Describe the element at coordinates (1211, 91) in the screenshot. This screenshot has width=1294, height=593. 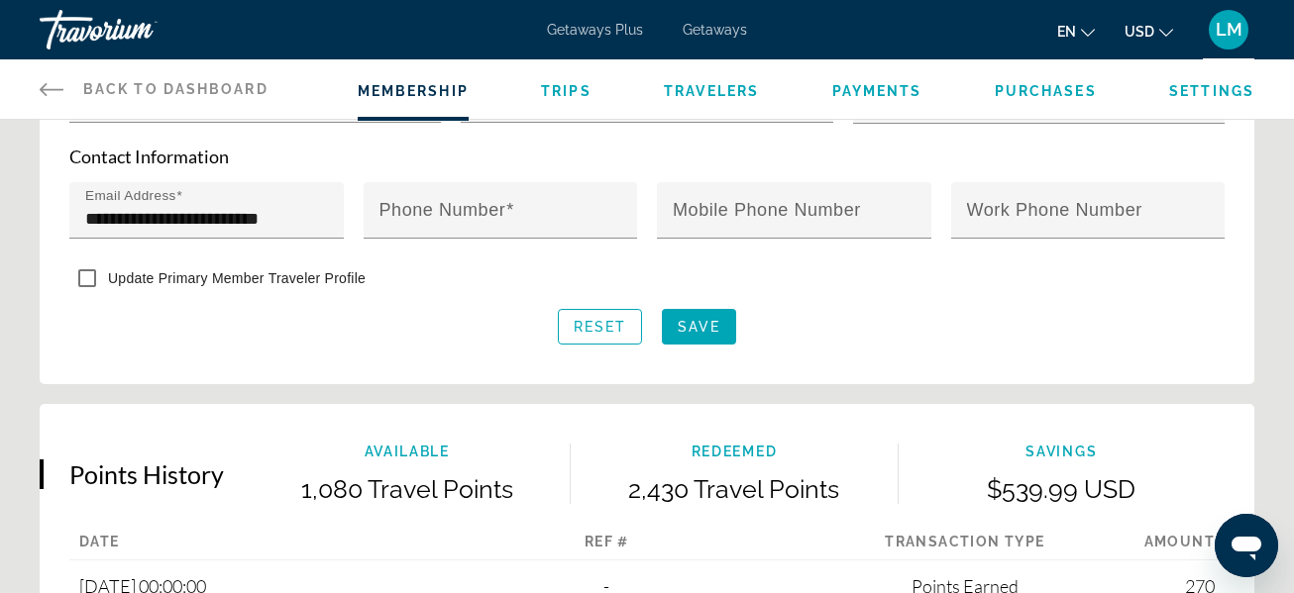
I see `span: Settings` at that location.